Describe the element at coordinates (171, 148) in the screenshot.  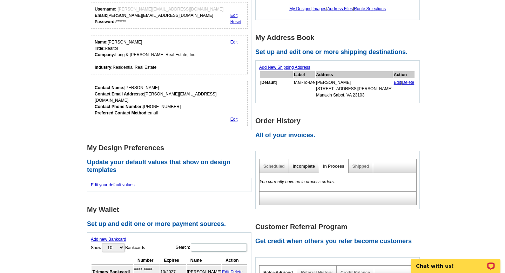
I see `h1: My Design Preferences` at that location.